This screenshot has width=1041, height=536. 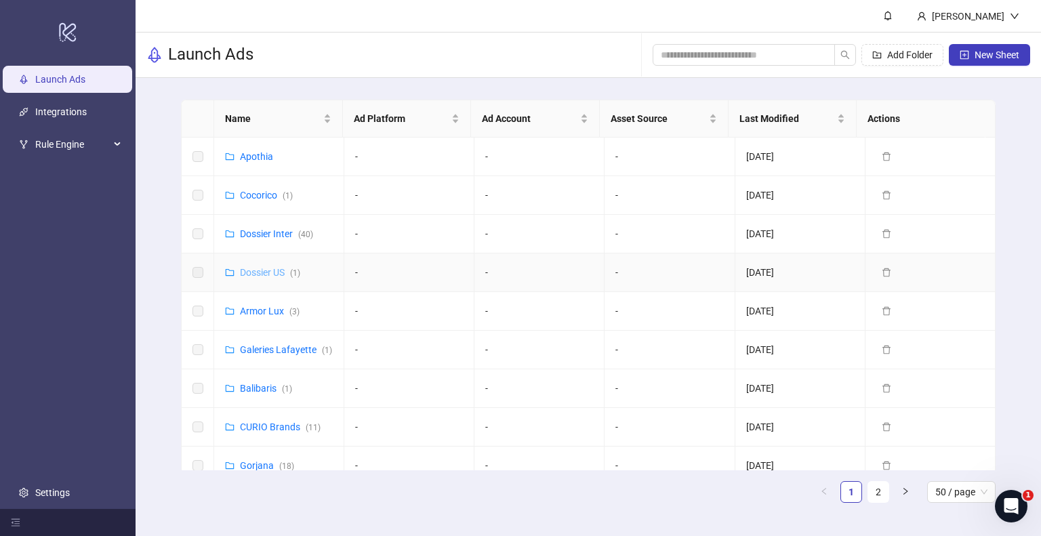 What do you see at coordinates (902, 55) in the screenshot?
I see `button: Add Folder` at bounding box center [902, 55].